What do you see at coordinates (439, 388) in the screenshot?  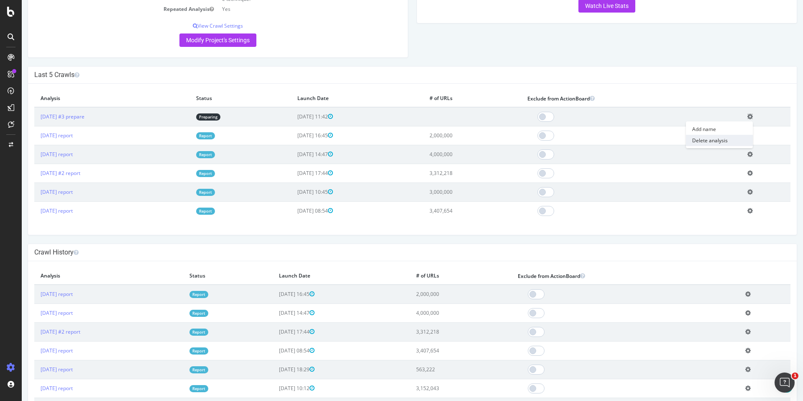 I see `td: 3,152,043` at bounding box center [439, 388].